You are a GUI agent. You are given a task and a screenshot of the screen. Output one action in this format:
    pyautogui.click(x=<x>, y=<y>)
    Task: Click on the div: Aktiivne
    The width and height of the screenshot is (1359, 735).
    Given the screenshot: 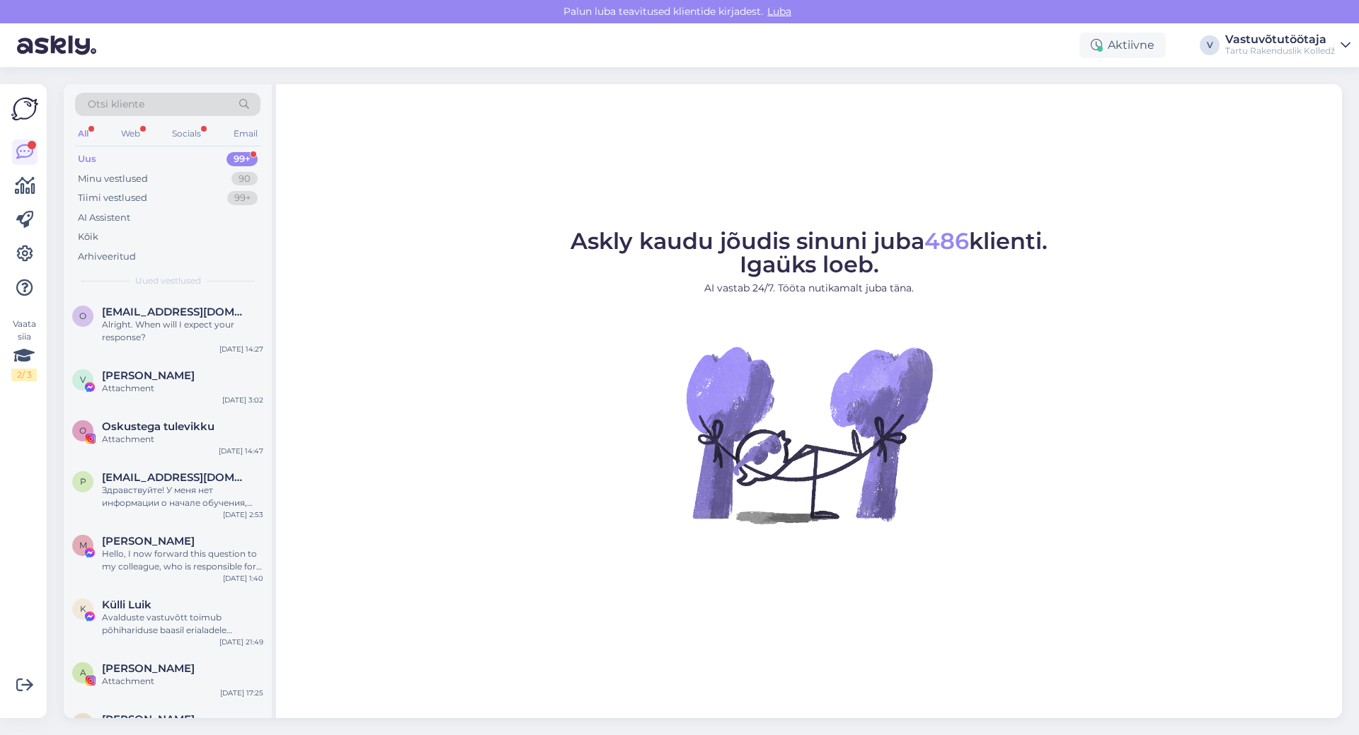 What is the action you would take?
    pyautogui.click(x=1123, y=45)
    